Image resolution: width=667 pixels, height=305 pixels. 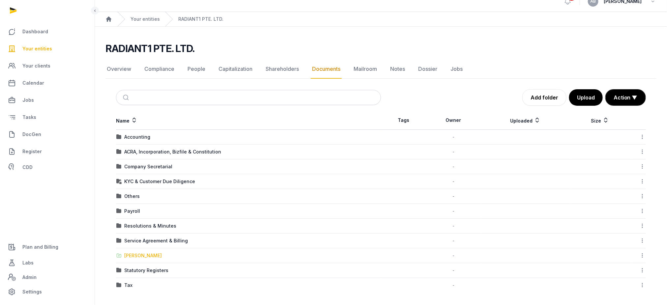 I want to click on a: Tasks, so click(x=47, y=117).